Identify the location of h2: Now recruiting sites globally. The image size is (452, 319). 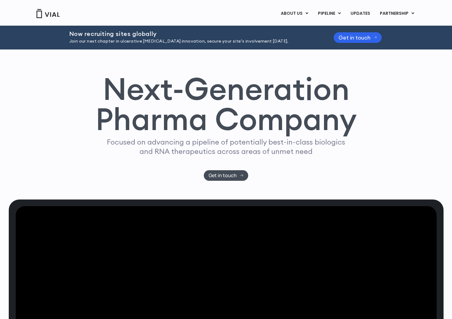
(194, 34).